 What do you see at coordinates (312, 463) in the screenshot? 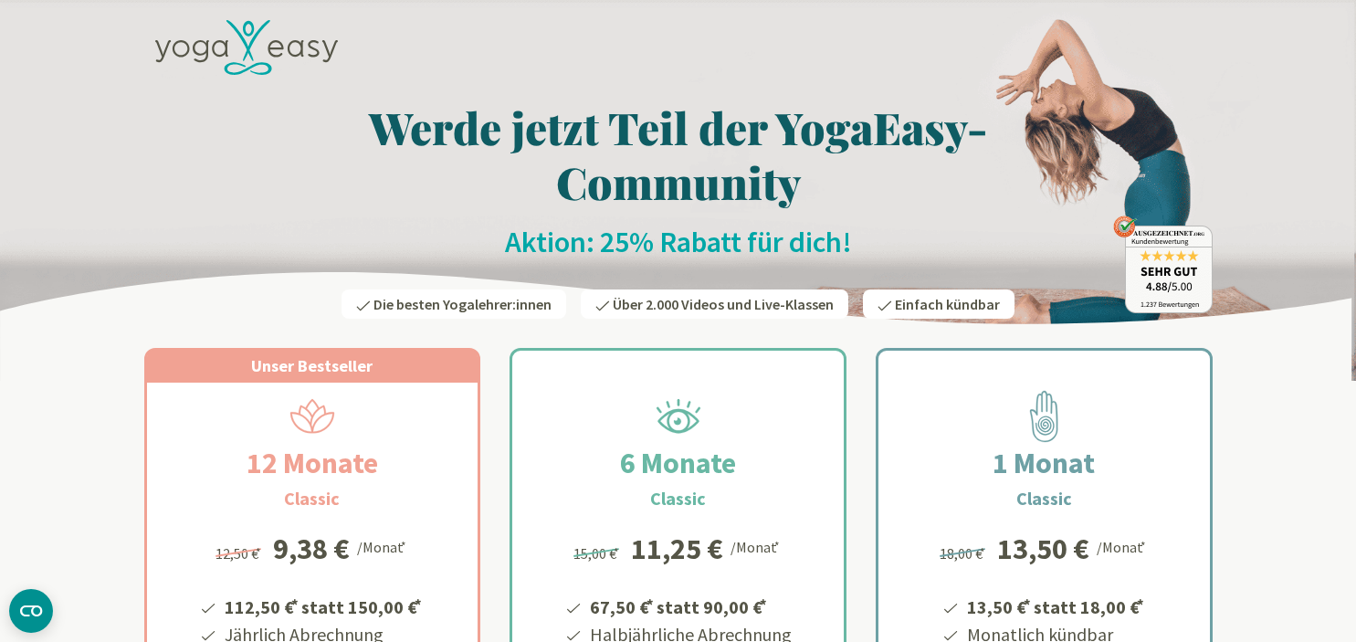
I see `h2: 12 Monate` at bounding box center [312, 463].